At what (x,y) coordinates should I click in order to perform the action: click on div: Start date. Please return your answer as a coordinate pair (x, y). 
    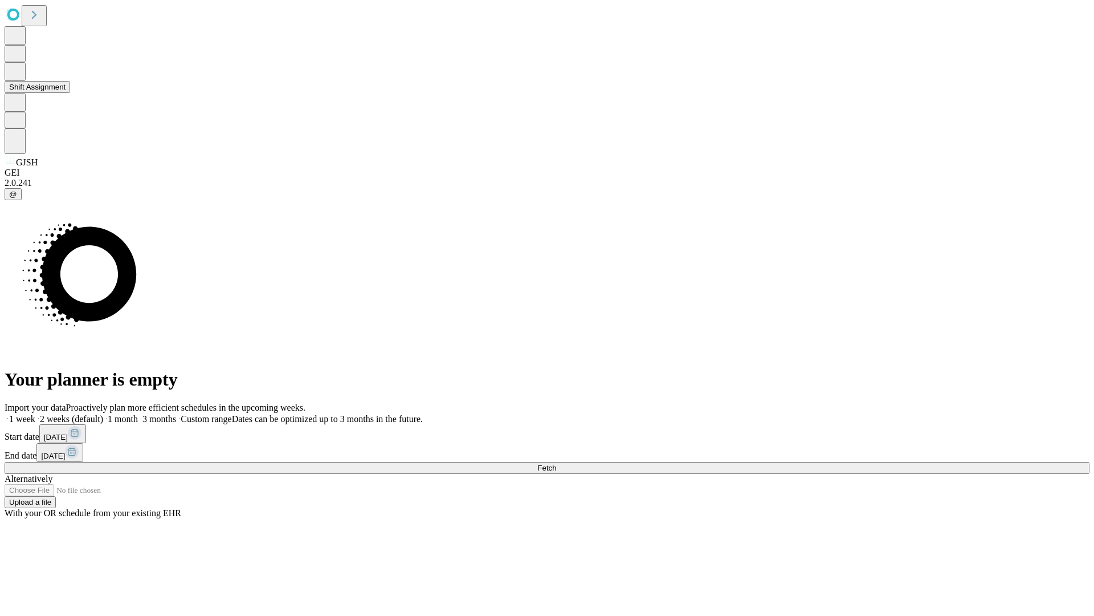
    Looking at the image, I should click on (547, 433).